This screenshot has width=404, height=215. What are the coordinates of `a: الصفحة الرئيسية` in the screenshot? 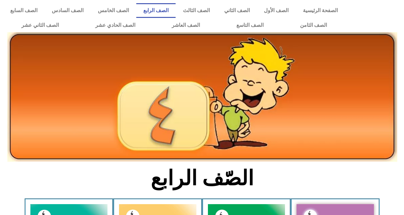 It's located at (321, 11).